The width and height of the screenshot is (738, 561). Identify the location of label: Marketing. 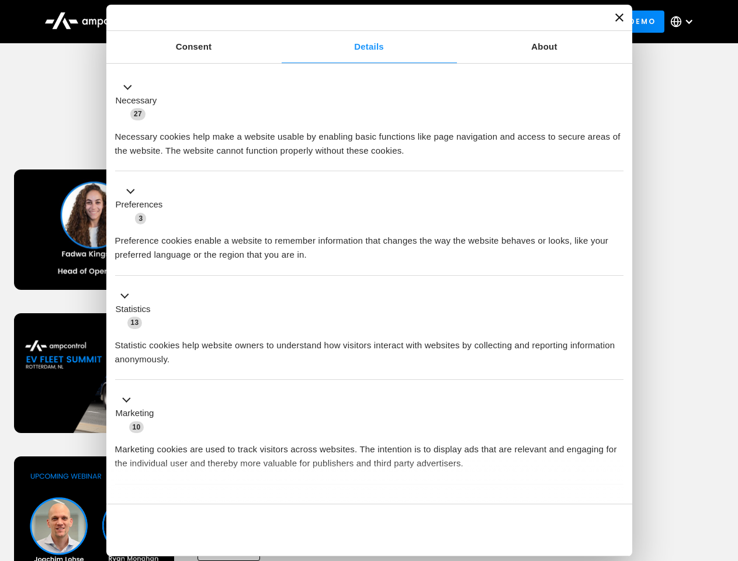
(135, 413).